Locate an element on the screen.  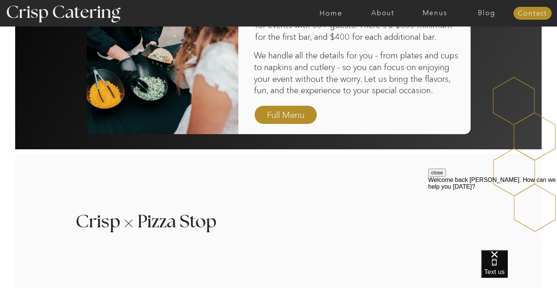
a: Menus is located at coordinates (434, 13).